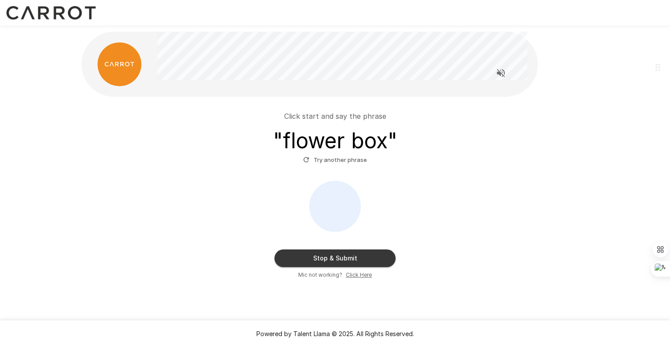 The width and height of the screenshot is (670, 348). Describe the element at coordinates (358, 275) in the screenshot. I see `u: Click Here` at that location.